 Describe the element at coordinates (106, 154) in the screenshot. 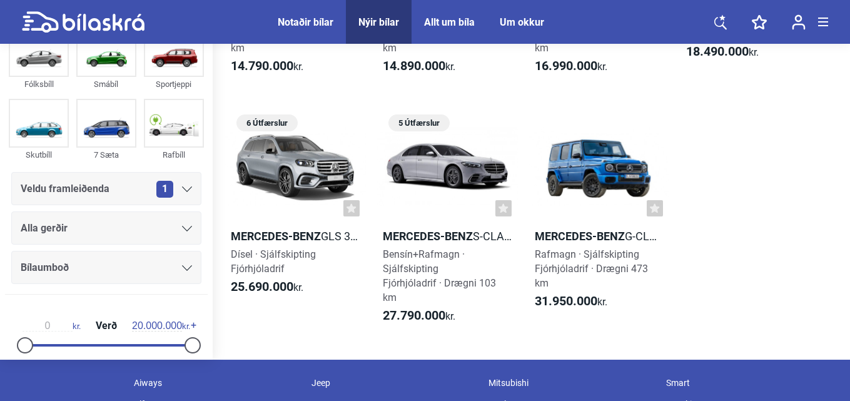

I see `div: 7 Sæta` at that location.